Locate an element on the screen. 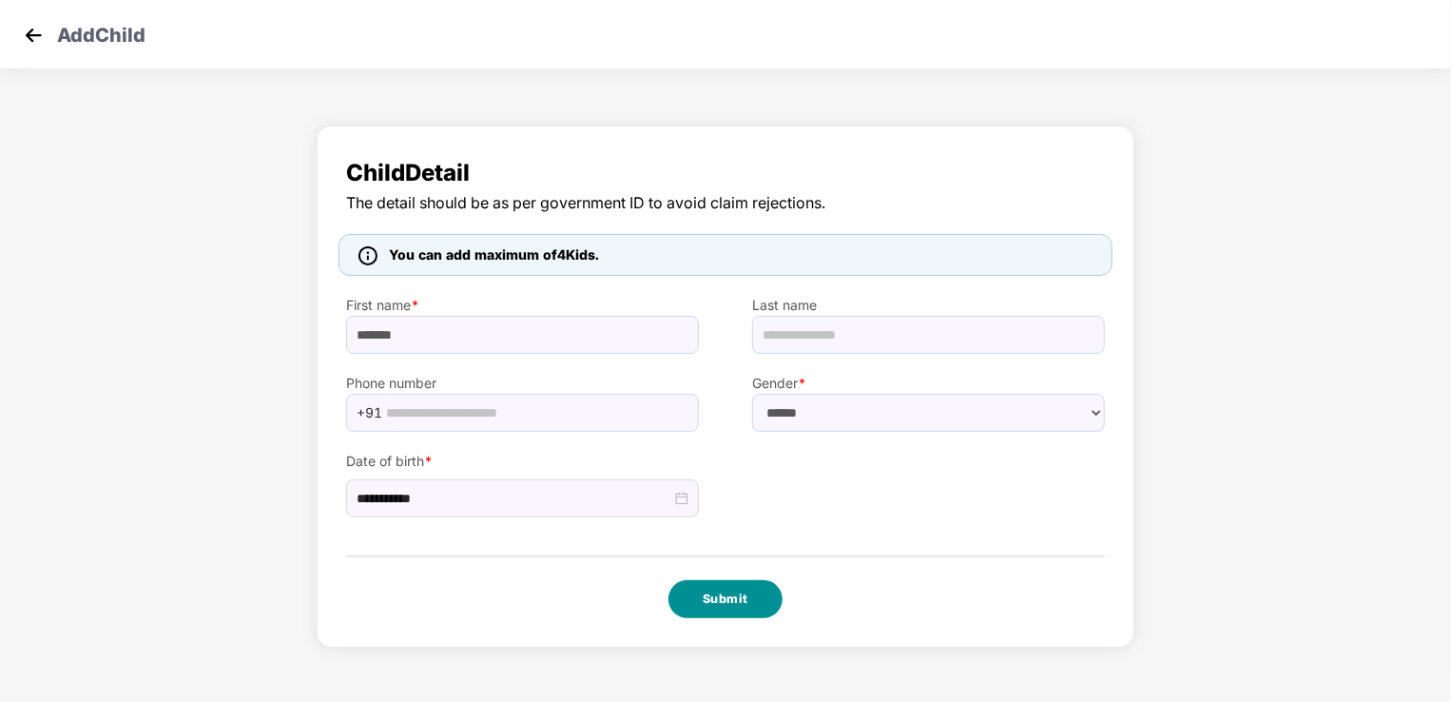 The height and width of the screenshot is (702, 1451). label: Last name is located at coordinates (928, 305).